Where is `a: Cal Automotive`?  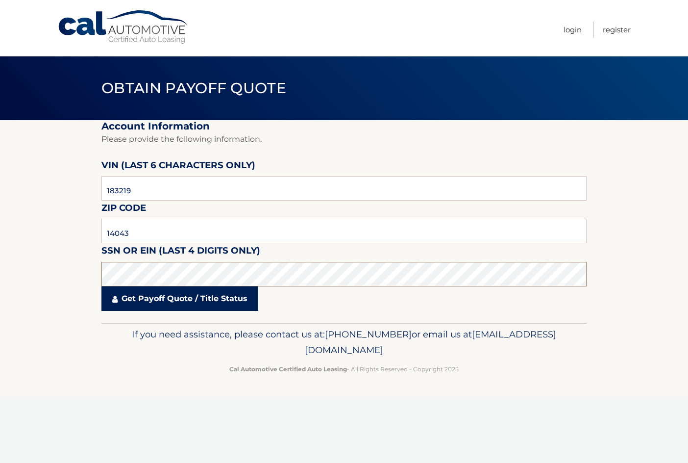 a: Cal Automotive is located at coordinates (124, 27).